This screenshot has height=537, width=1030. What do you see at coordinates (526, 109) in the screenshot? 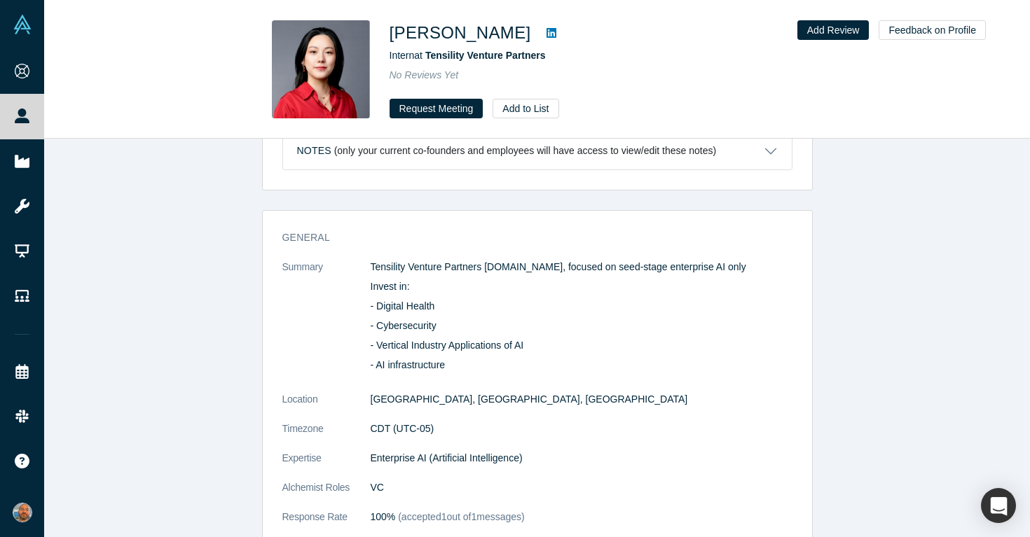
I see `button: Add to List` at bounding box center [526, 109].